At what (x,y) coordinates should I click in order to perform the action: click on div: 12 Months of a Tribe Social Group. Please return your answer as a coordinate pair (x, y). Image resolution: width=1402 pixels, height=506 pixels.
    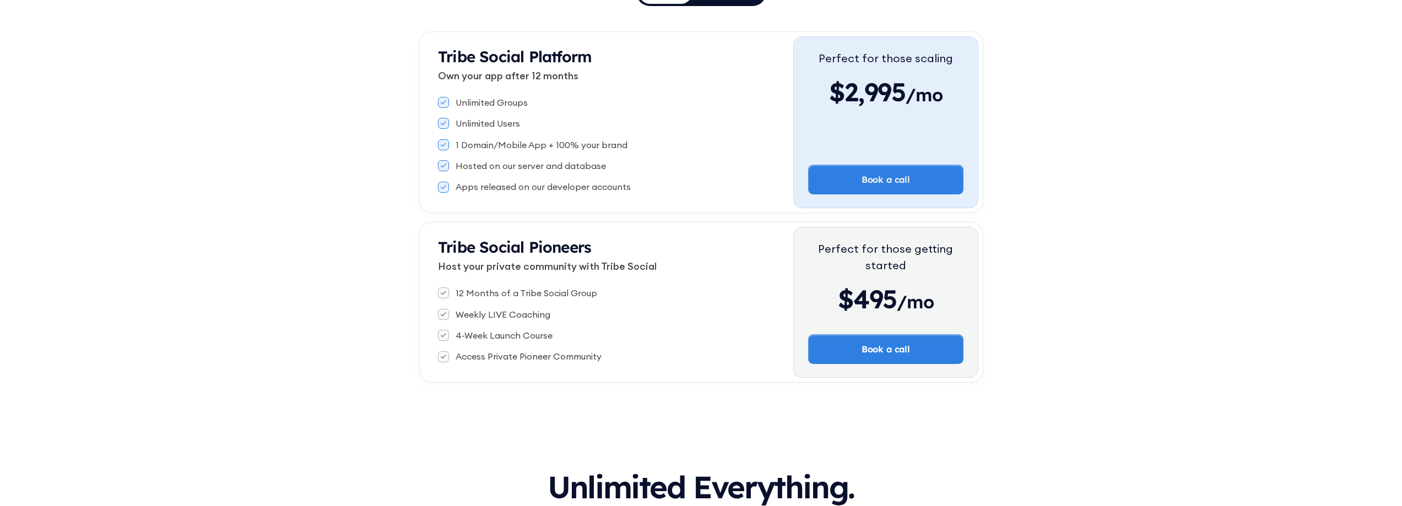
    Looking at the image, I should click on (526, 293).